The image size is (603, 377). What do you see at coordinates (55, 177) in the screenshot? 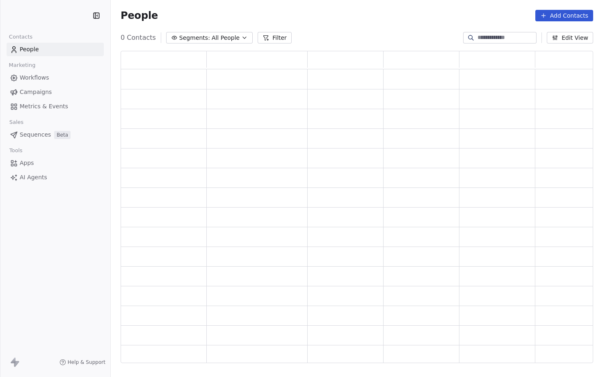
I see `a: AI Agents` at bounding box center [55, 177].